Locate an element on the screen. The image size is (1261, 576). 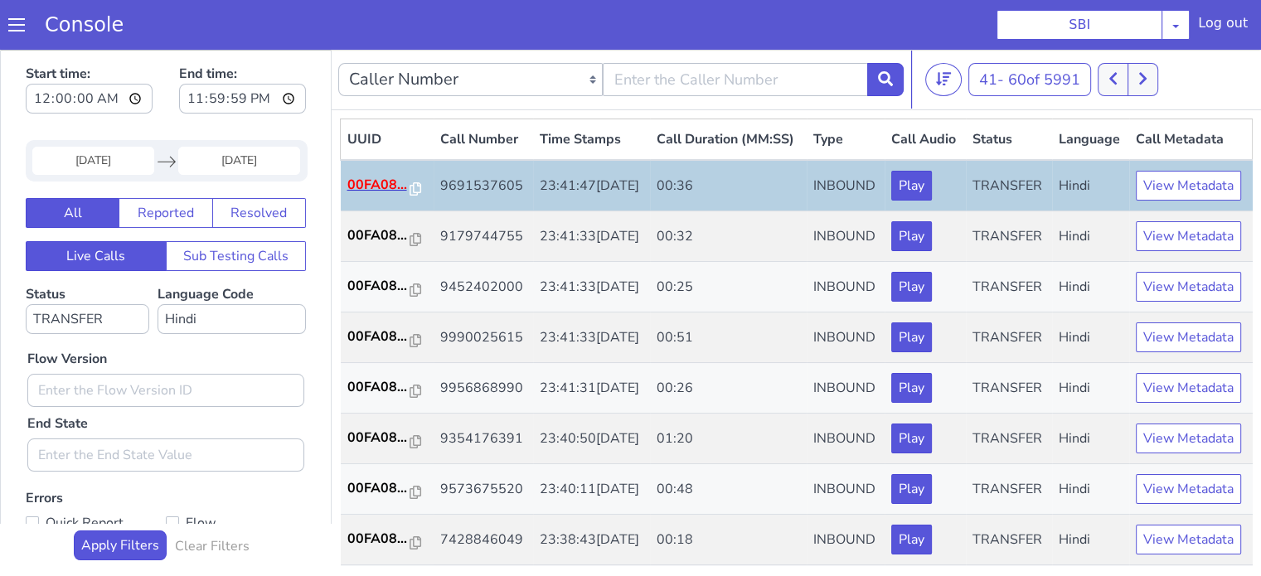
td: 00:26 is located at coordinates (728, 338).